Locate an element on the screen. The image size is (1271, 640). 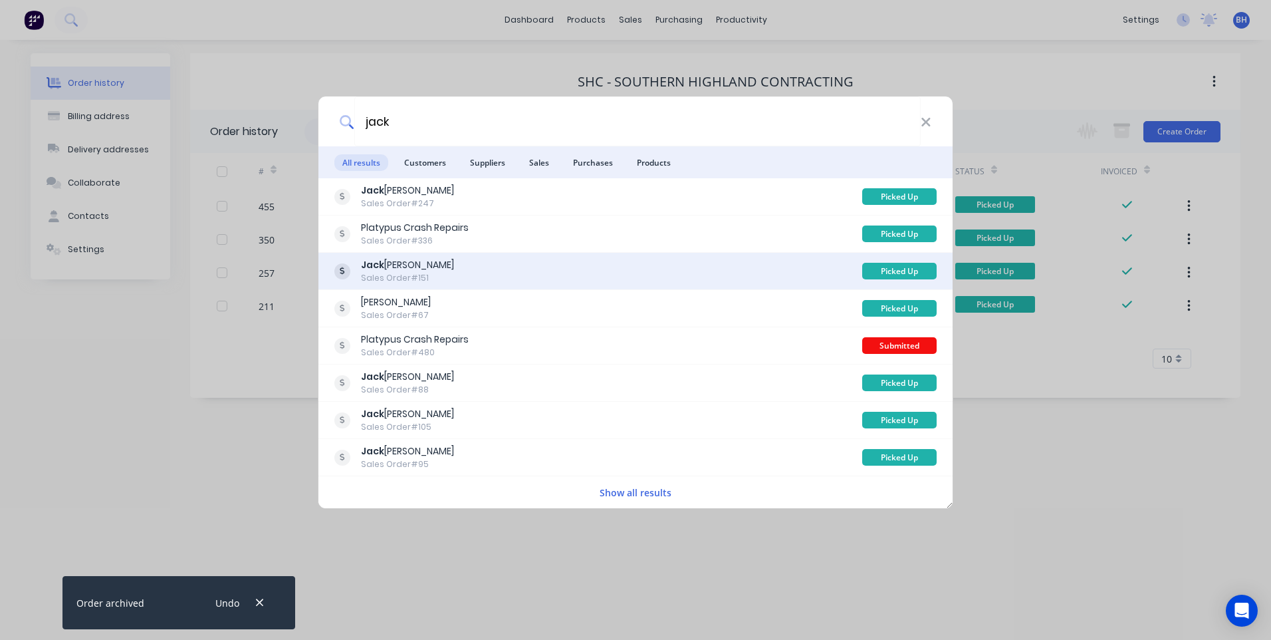
button: Show all results is located at coordinates (636, 492).